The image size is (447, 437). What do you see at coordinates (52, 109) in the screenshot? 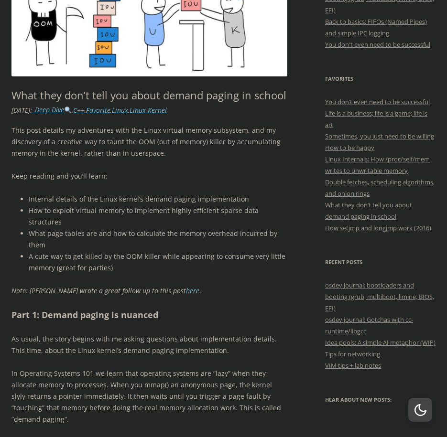
I see `a: _Deep Dive` at bounding box center [52, 109].